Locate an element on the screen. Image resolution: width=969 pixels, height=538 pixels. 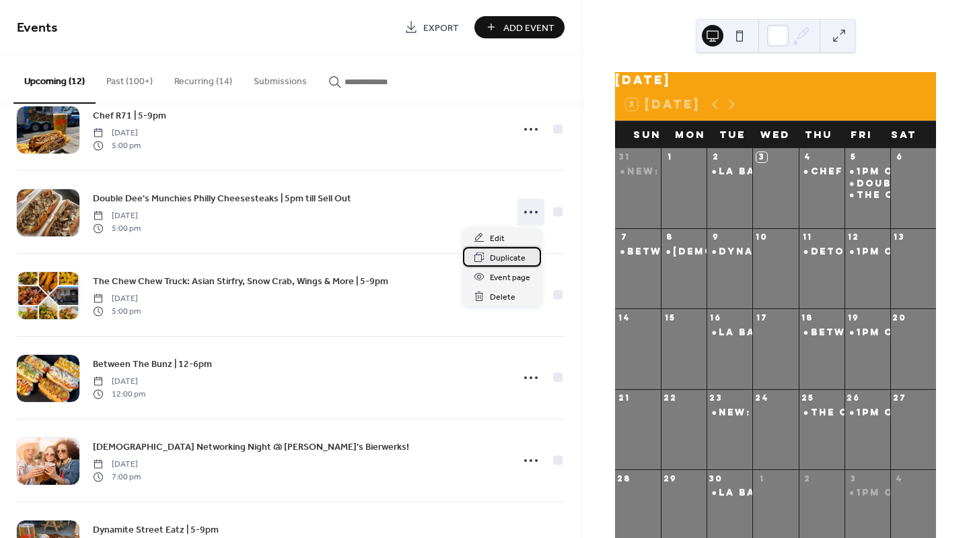
div: 16 is located at coordinates (715, 317).